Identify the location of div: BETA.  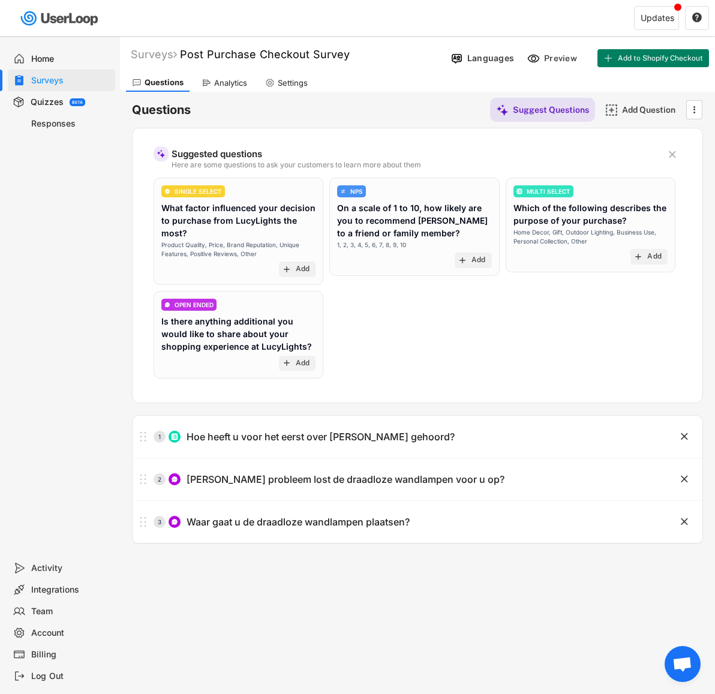
(77, 102).